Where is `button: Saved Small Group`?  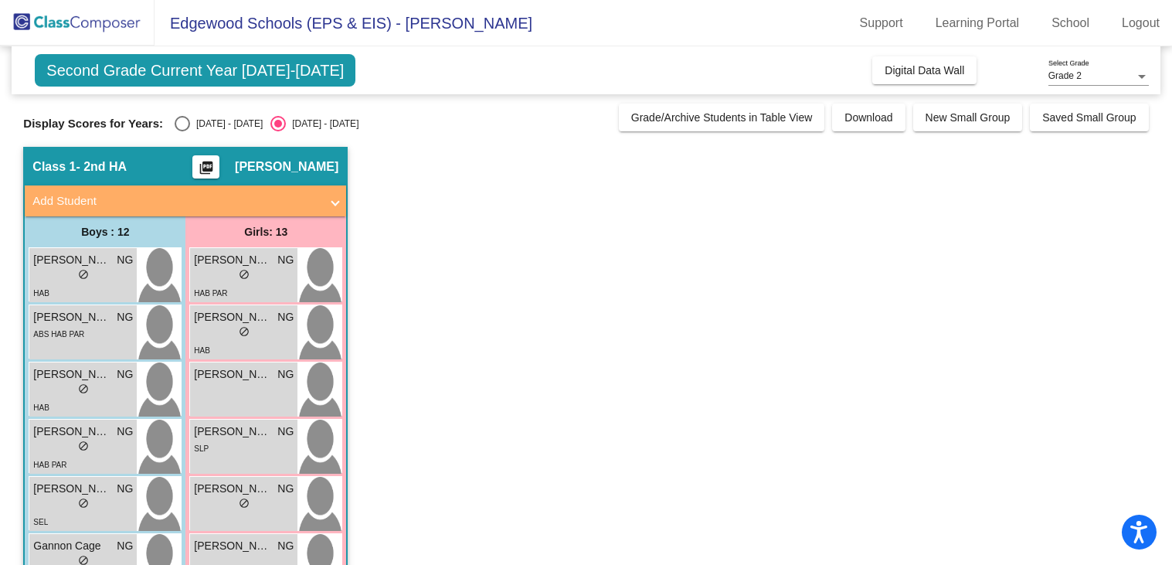
button: Saved Small Group is located at coordinates (1088, 117).